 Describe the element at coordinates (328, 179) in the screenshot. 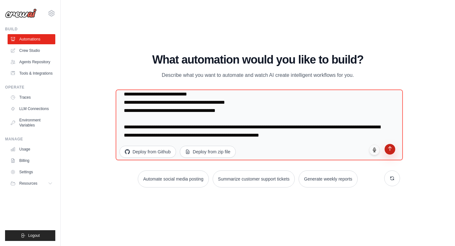

I see `button: Generate weekly reports` at that location.